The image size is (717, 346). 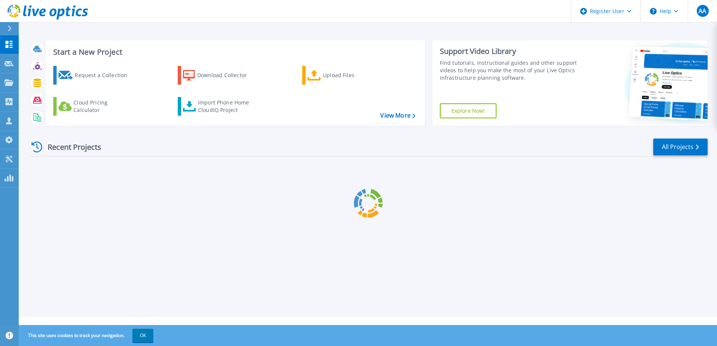 What do you see at coordinates (95, 106) in the screenshot?
I see `a: Cloud Pricing Calculator` at bounding box center [95, 106].